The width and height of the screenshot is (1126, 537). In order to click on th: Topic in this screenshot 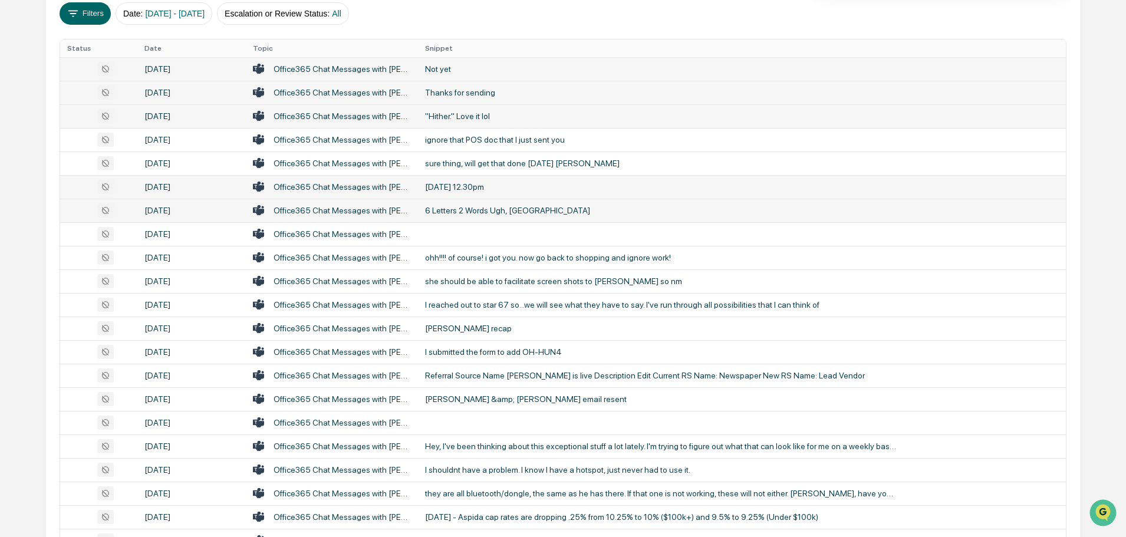, I will do `click(332, 48)`.